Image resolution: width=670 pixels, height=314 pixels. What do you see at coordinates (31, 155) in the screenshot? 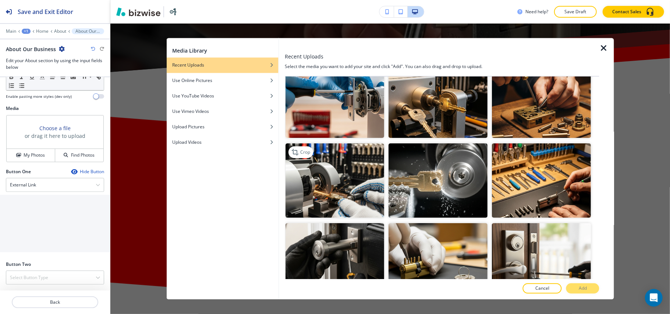
I see `button: My Photos` at bounding box center [31, 155].